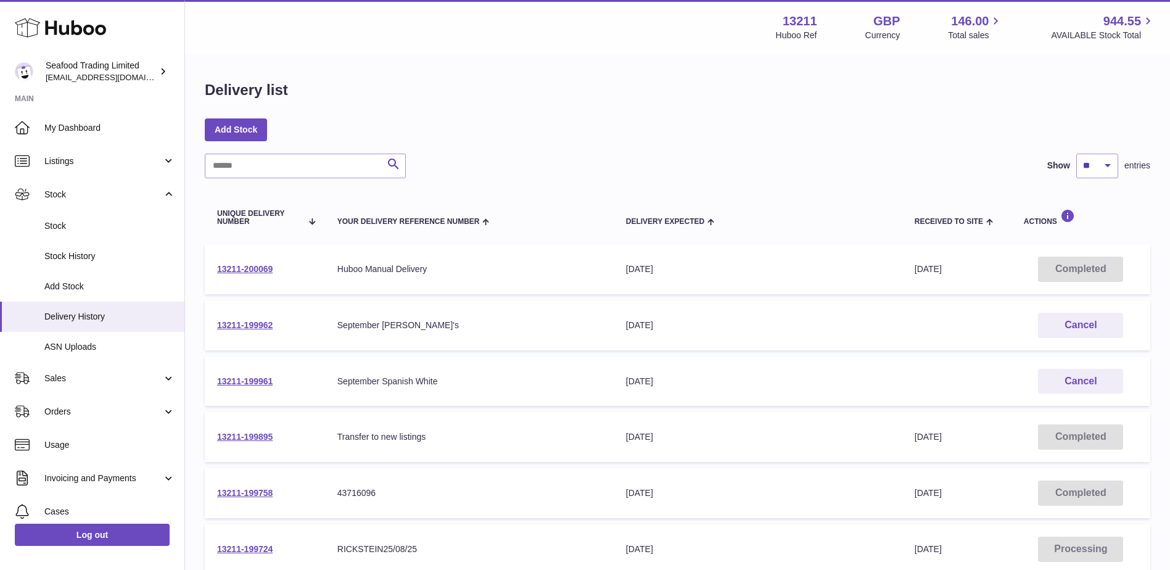 Image resolution: width=1170 pixels, height=570 pixels. I want to click on span: entries, so click(1137, 165).